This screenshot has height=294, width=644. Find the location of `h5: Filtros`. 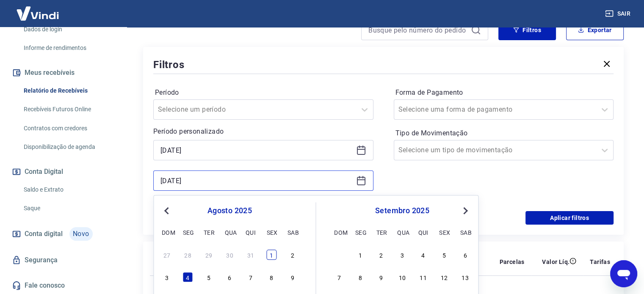

h5: Filtros is located at coordinates (169, 65).